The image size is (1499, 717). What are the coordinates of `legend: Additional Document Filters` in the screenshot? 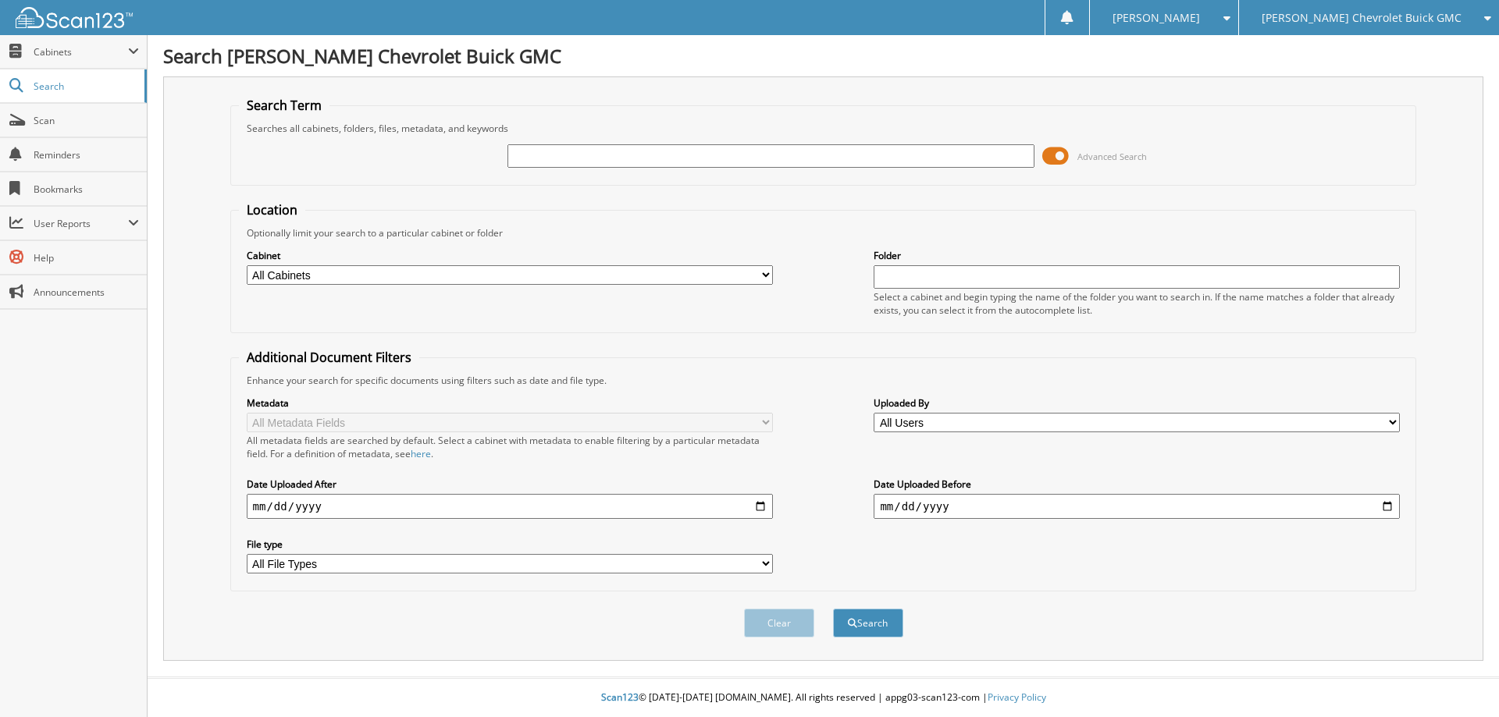 It's located at (329, 358).